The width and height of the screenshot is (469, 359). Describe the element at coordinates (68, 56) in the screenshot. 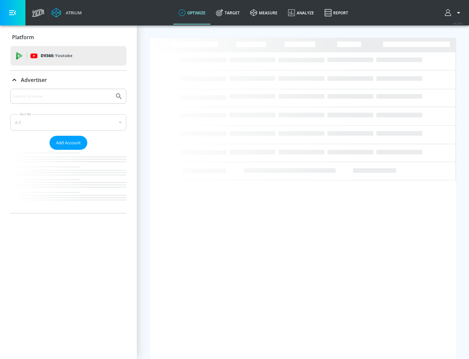

I see `div: DV360: Youtube` at that location.